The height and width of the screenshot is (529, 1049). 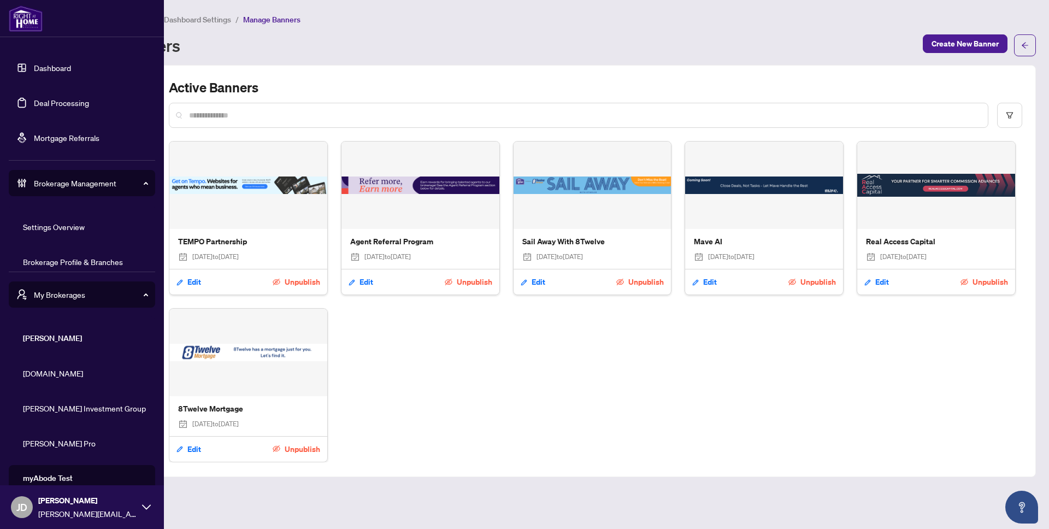 What do you see at coordinates (965, 44) in the screenshot?
I see `button: Create New Banner` at bounding box center [965, 44].